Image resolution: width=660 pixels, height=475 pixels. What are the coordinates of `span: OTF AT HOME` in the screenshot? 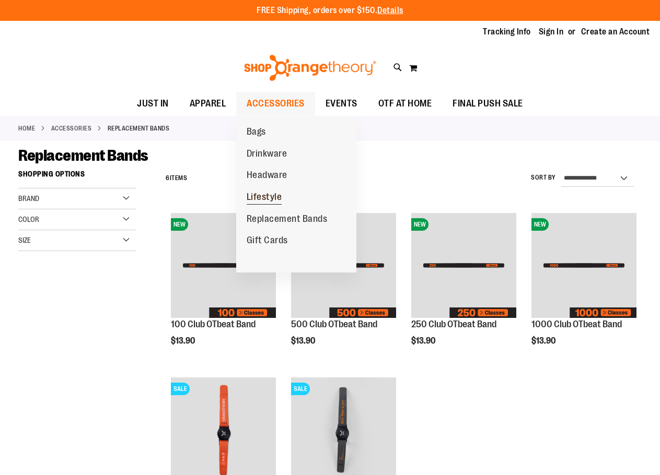 It's located at (405, 103).